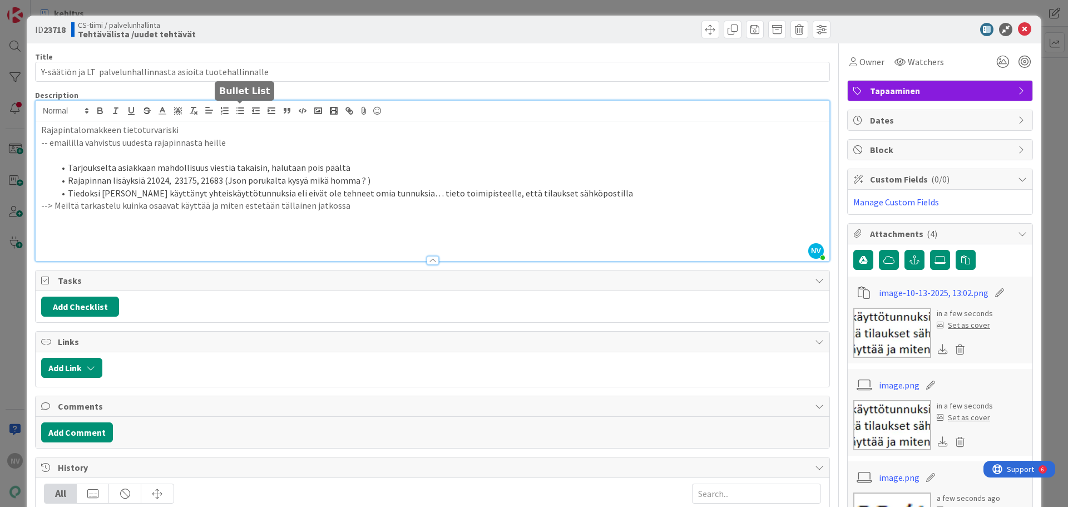  Describe the element at coordinates (72, 368) in the screenshot. I see `button: Add Link` at that location.